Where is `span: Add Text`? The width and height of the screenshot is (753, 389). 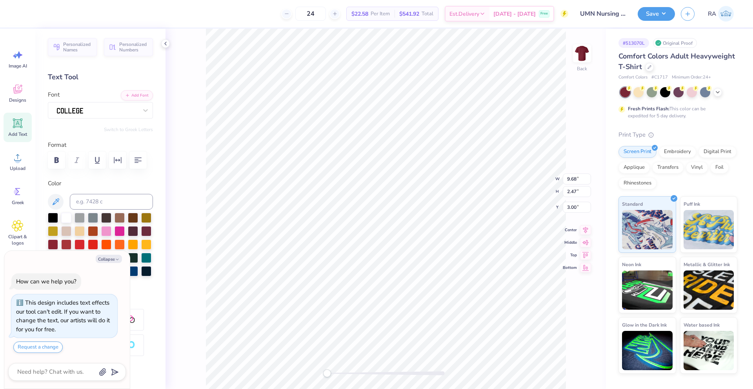 span: Add Text is located at coordinates (18, 134).